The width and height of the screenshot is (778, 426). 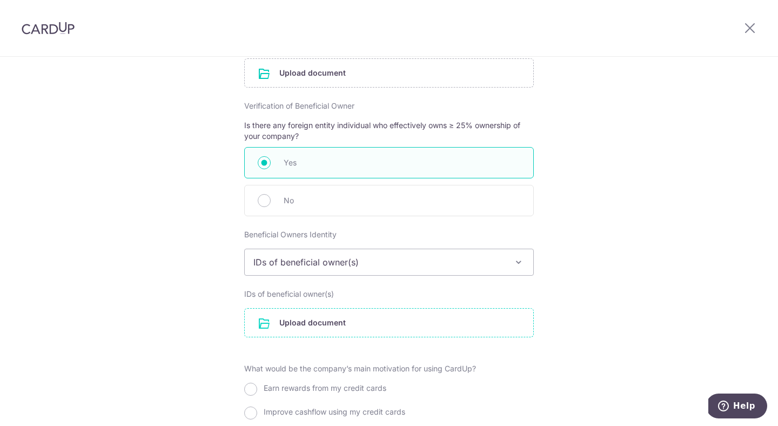 I want to click on span: Improve cashflow using my credit cards, so click(x=334, y=411).